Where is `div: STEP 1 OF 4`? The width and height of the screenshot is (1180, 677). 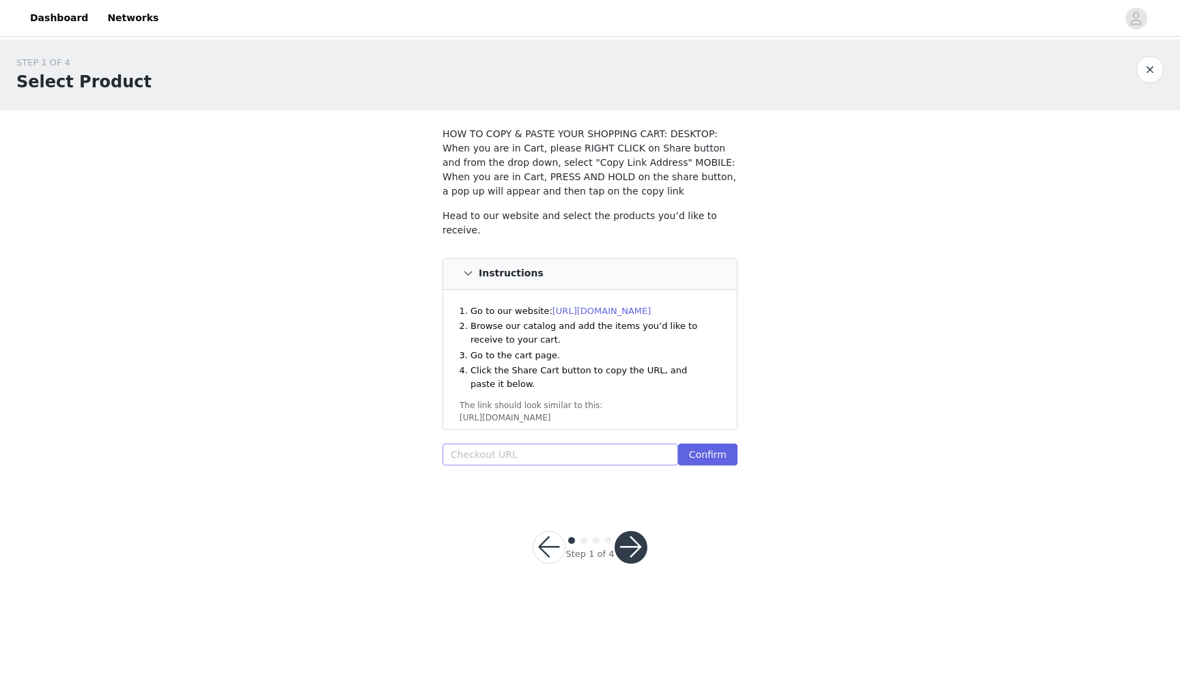
div: STEP 1 OF 4 is located at coordinates (84, 63).